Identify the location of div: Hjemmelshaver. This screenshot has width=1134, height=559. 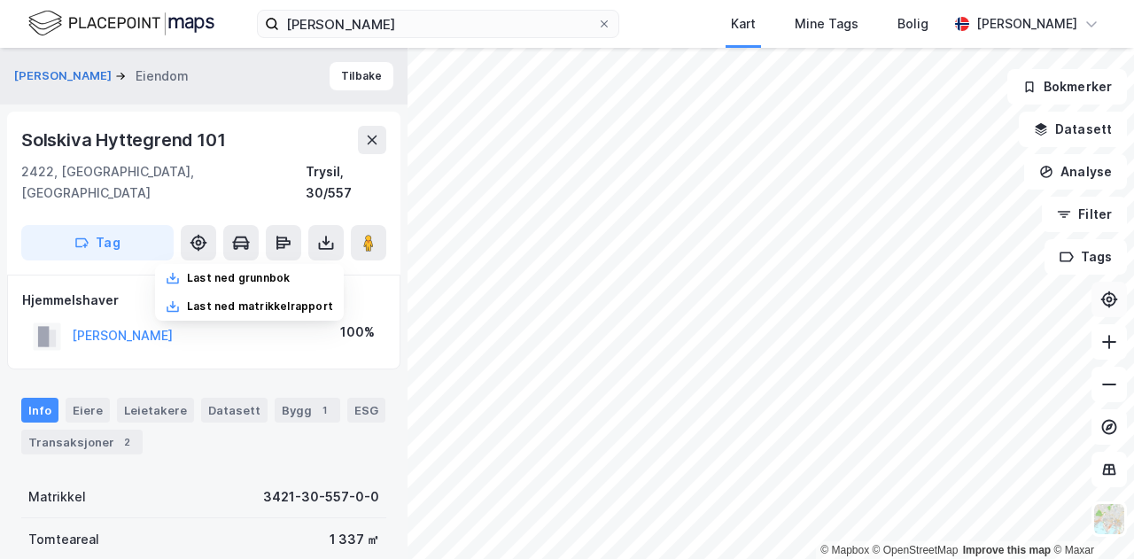
(204, 300).